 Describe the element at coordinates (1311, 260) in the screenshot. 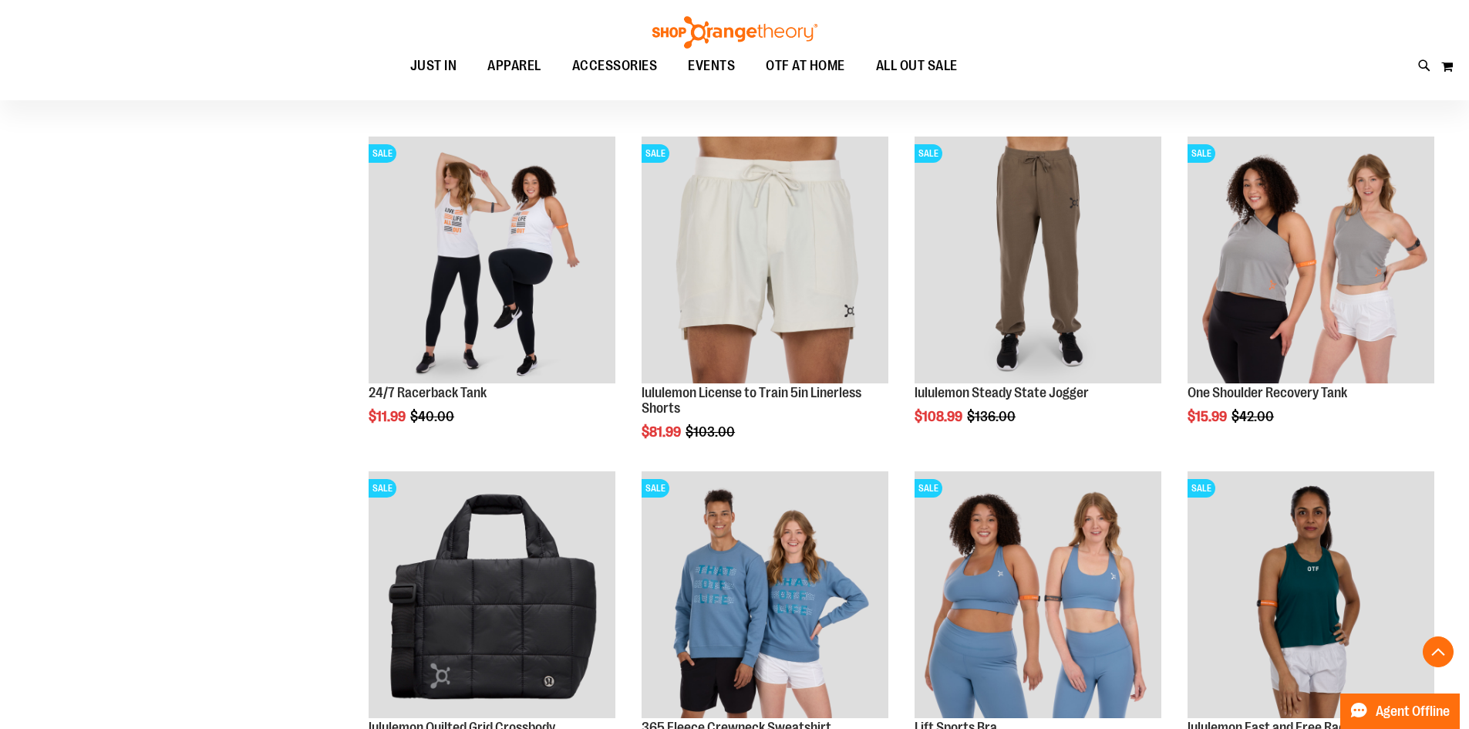

I see `img: Main view of One Shoulder Recovery Tank` at that location.